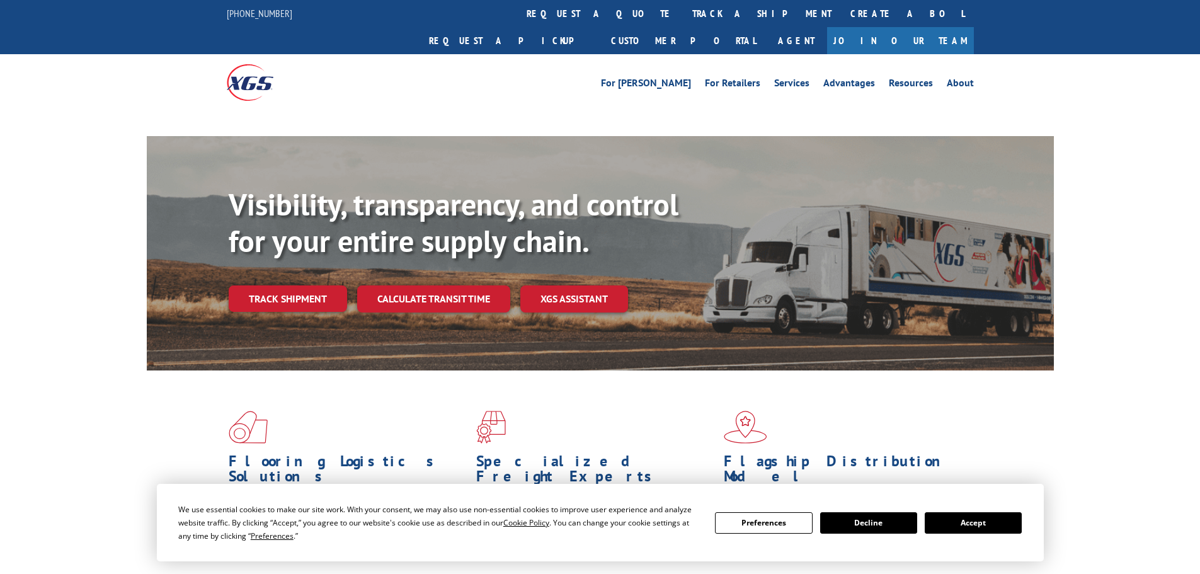 The width and height of the screenshot is (1200, 574). I want to click on a: About, so click(960, 85).